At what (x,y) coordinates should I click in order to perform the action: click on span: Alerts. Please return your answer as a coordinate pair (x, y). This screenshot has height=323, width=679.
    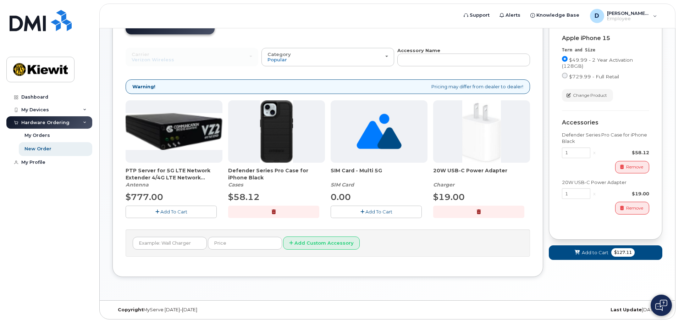
    Looking at the image, I should click on (513, 15).